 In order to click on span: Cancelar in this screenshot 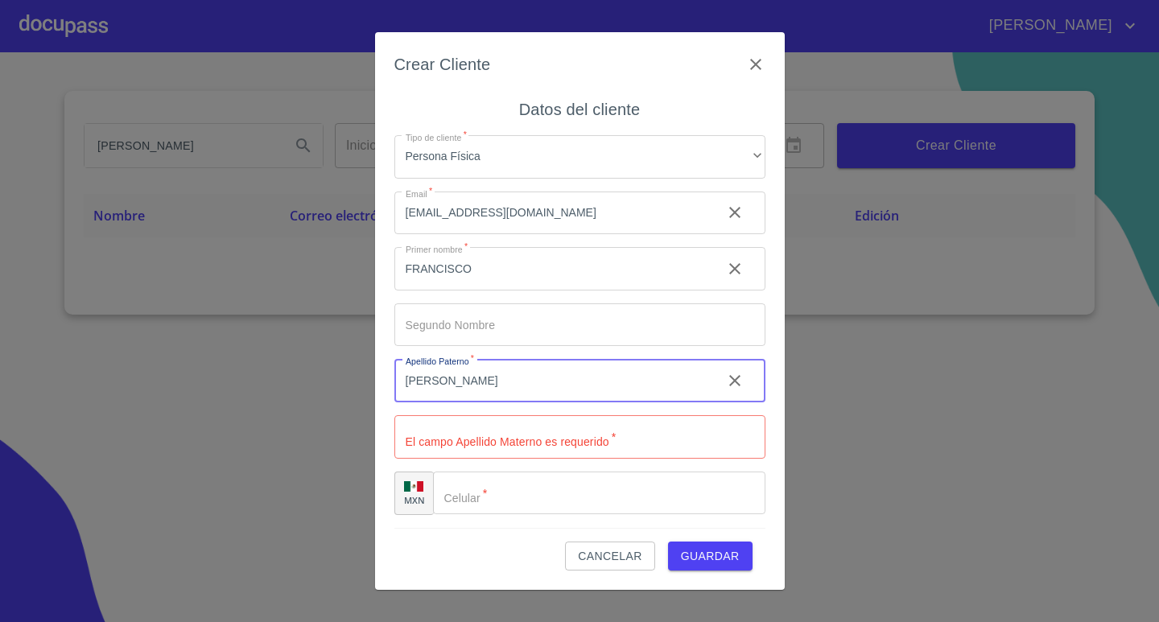, I will do `click(609, 556)`.